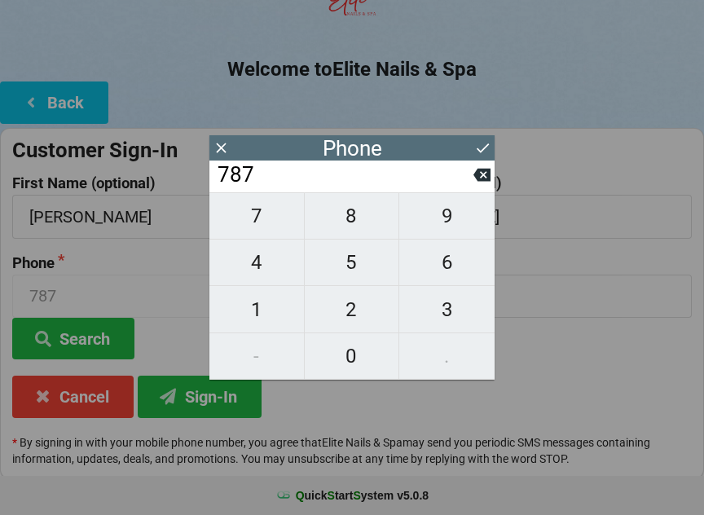 The image size is (704, 515). Describe the element at coordinates (352, 356) in the screenshot. I see `button: 0` at that location.